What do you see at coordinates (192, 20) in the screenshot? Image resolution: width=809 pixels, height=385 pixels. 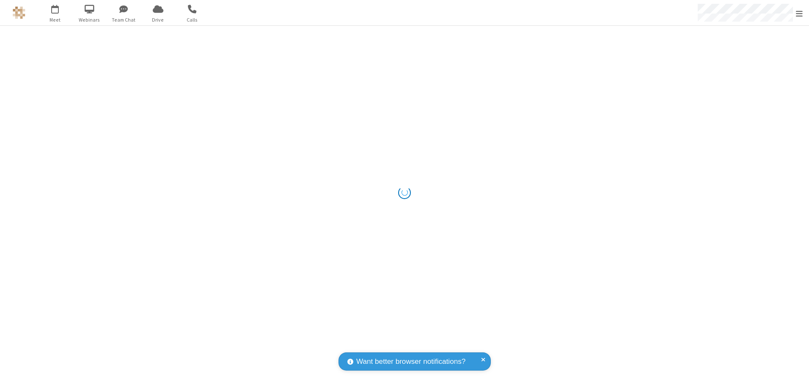 I see `span: Calls` at bounding box center [192, 20].